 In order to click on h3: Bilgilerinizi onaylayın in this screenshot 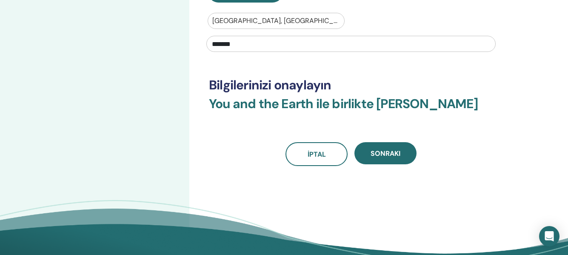, I will do `click(351, 85)`.